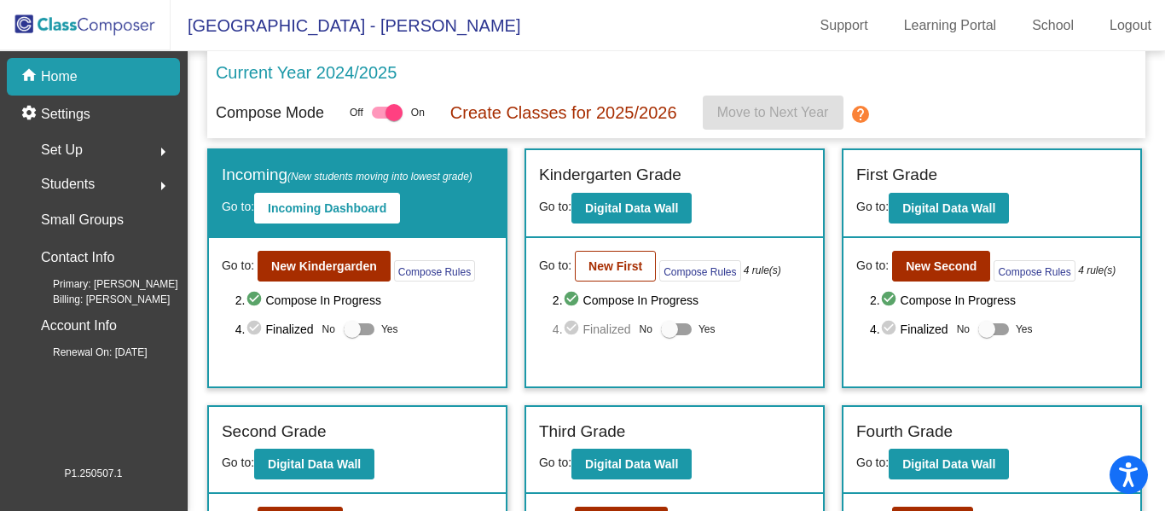 The width and height of the screenshot is (1165, 511). I want to click on a: School, so click(1052, 26).